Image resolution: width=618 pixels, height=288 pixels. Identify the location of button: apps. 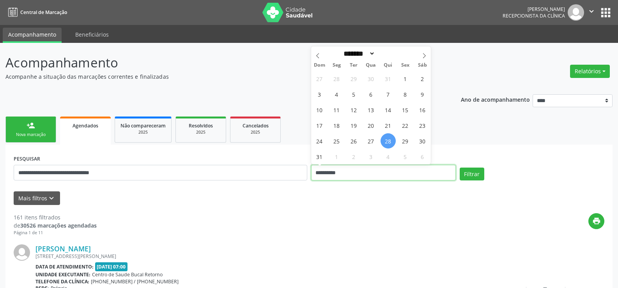
(606, 12).